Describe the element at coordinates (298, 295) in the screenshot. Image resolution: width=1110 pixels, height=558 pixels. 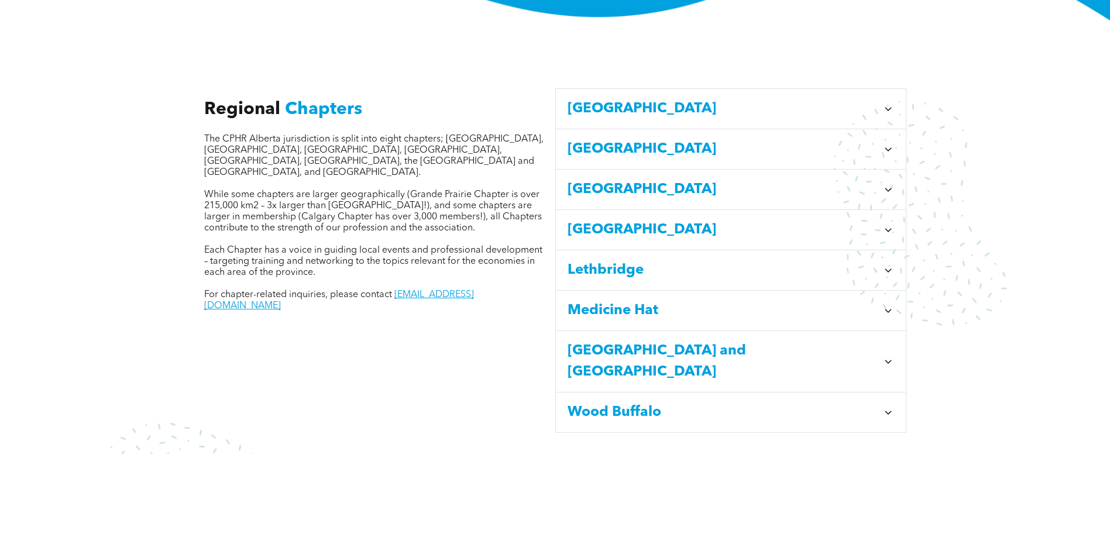
I see `span: For chapter-related inquiries, please contact` at that location.